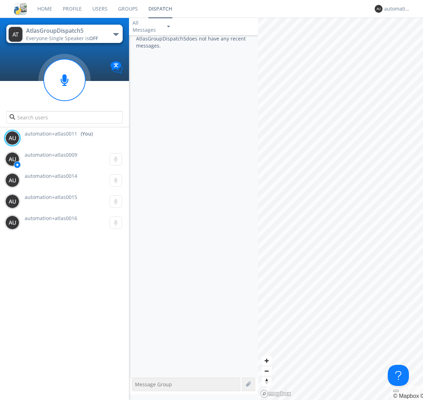 This screenshot has height=400, width=423. Describe the element at coordinates (73, 38) in the screenshot. I see `span: Single Speaker is` at that location.